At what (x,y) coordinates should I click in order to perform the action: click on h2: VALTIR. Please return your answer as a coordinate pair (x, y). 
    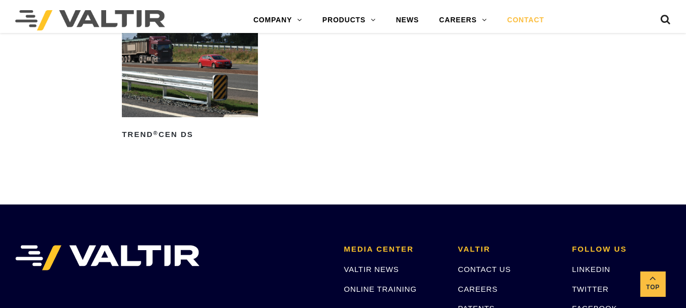
    Looking at the image, I should click on (507, 249).